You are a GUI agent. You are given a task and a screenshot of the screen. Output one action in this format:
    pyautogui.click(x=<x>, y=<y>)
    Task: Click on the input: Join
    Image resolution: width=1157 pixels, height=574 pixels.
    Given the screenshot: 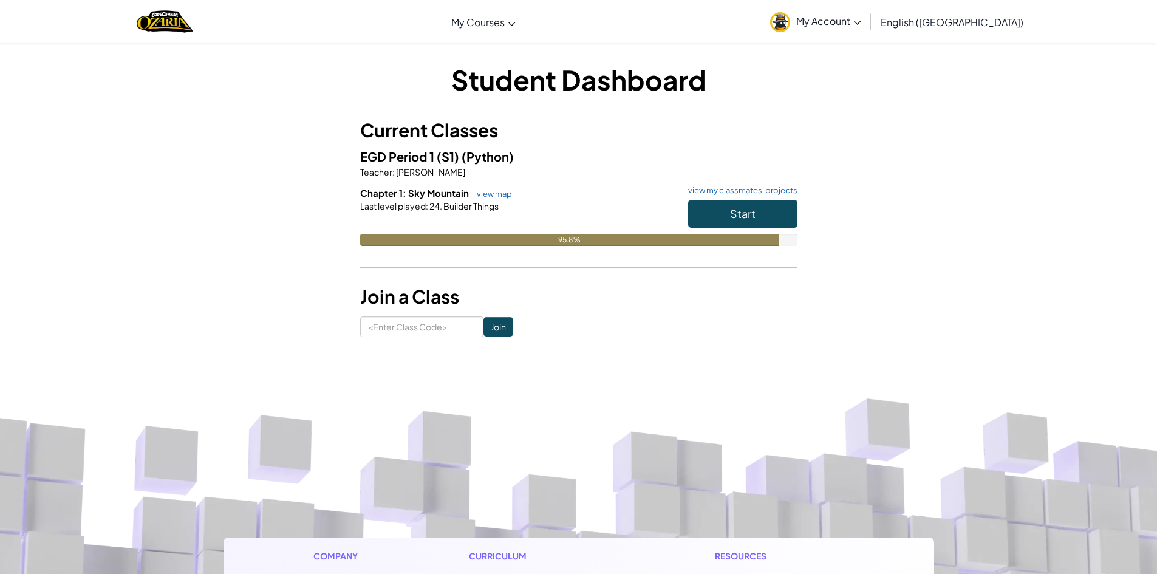 What is the action you would take?
    pyautogui.click(x=498, y=327)
    